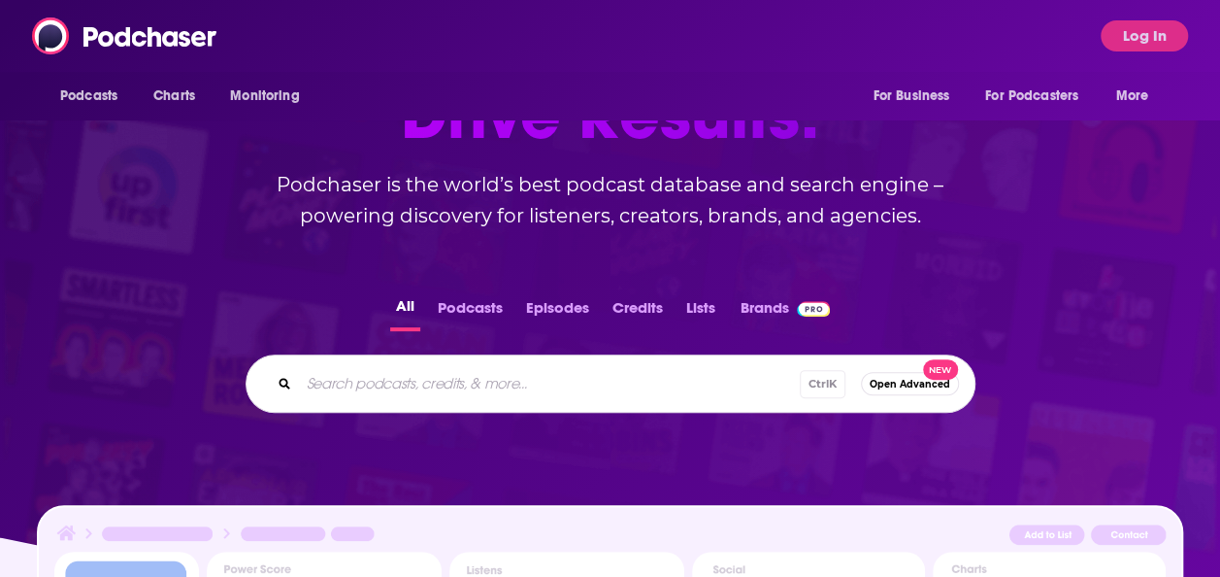  I want to click on button: Open AdvancedNew, so click(910, 383).